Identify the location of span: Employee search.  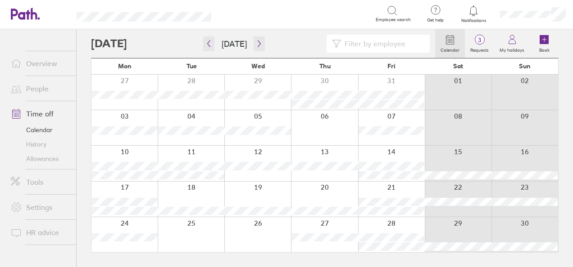
(393, 20).